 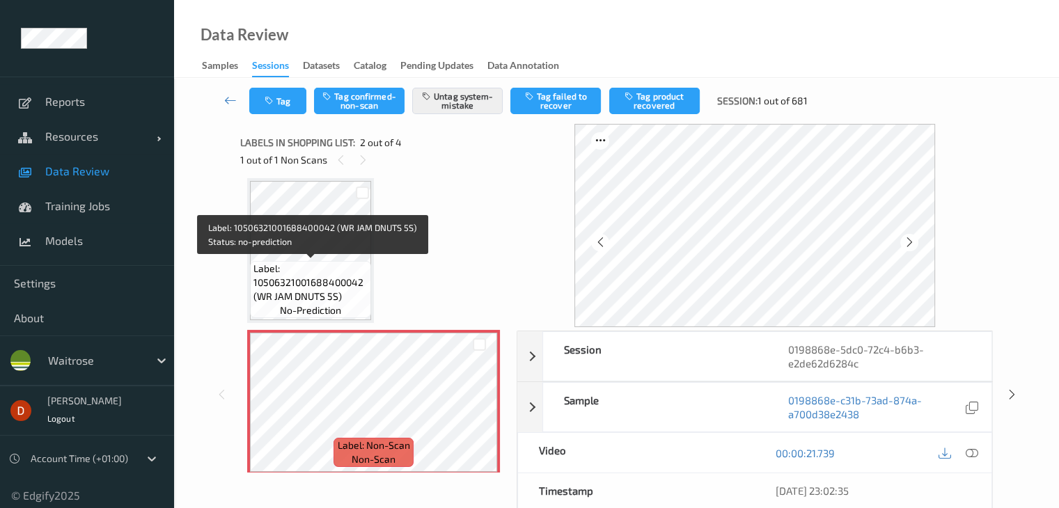 What do you see at coordinates (443, 66) in the screenshot?
I see `a: Pending Updates` at bounding box center [443, 66].